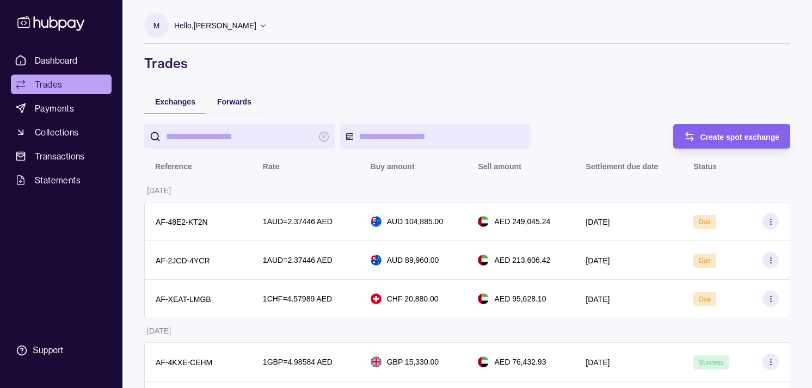 This screenshot has height=388, width=812. Describe the element at coordinates (271, 167) in the screenshot. I see `p: Rate` at that location.